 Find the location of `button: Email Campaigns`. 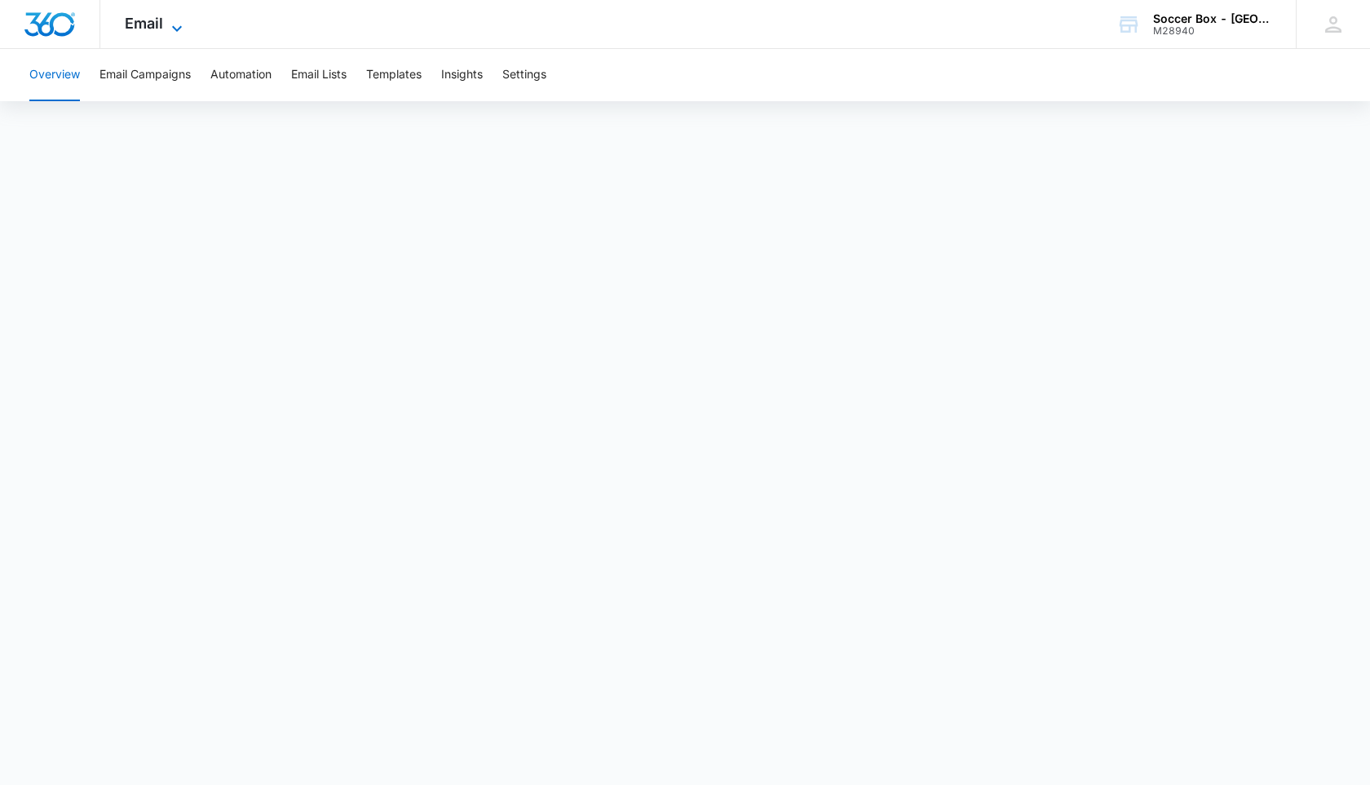

button: Email Campaigns is located at coordinates (145, 75).